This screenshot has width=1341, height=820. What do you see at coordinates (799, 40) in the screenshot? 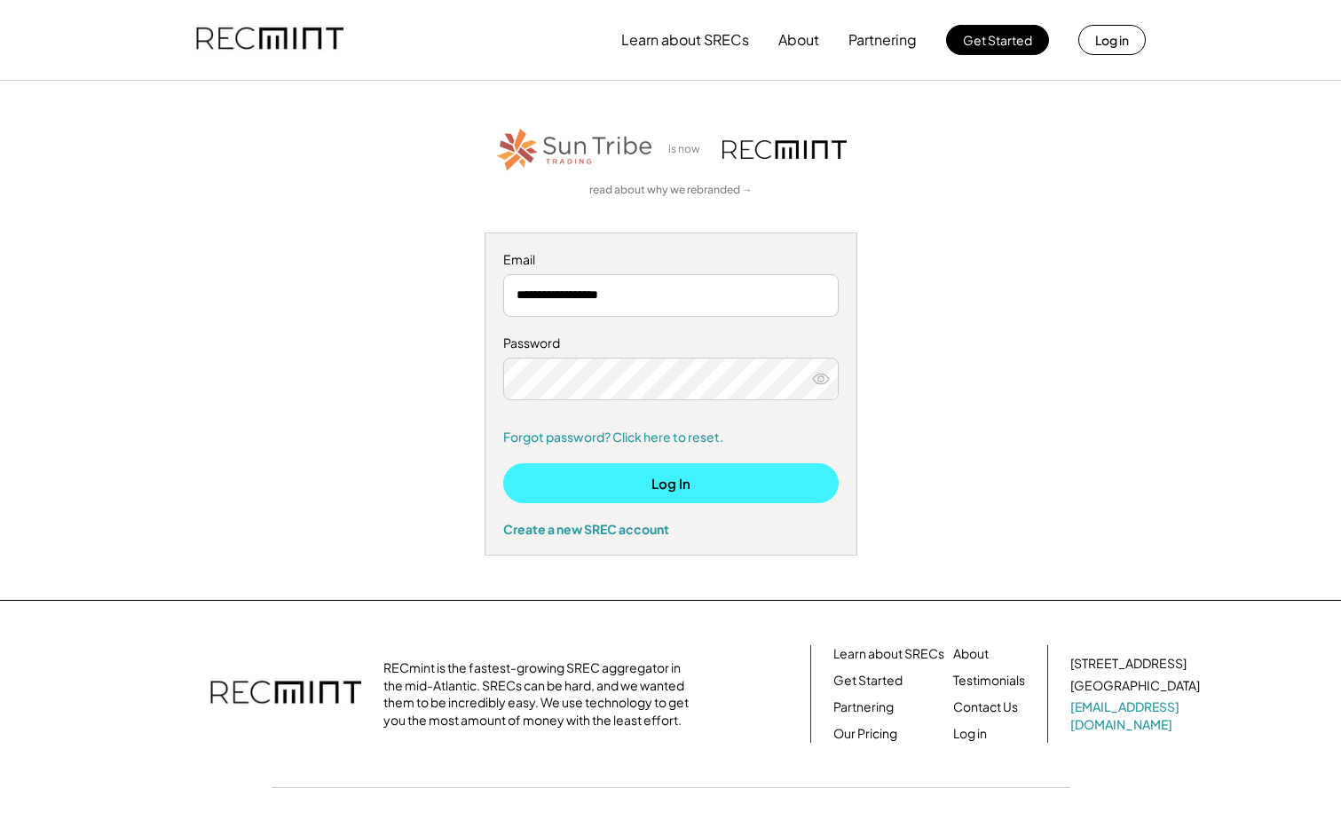
I see `button: About` at bounding box center [799, 40].